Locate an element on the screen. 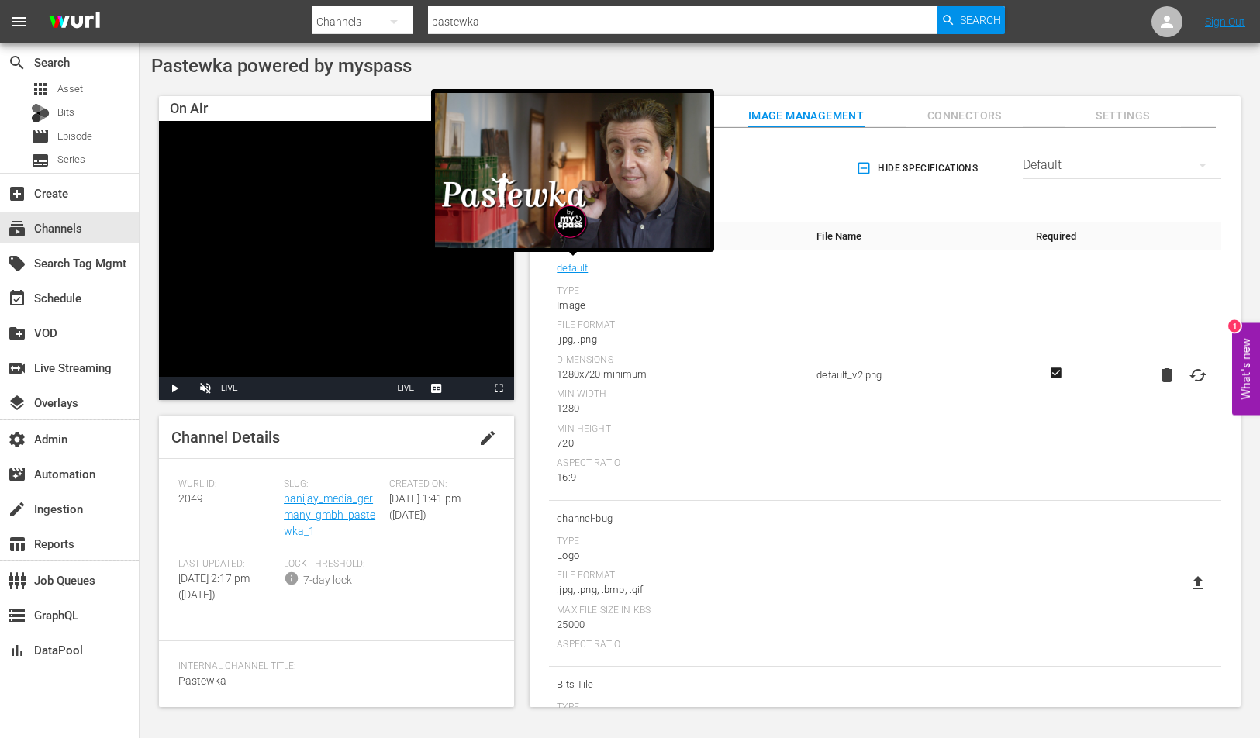  th: Required is located at coordinates (1055, 237).